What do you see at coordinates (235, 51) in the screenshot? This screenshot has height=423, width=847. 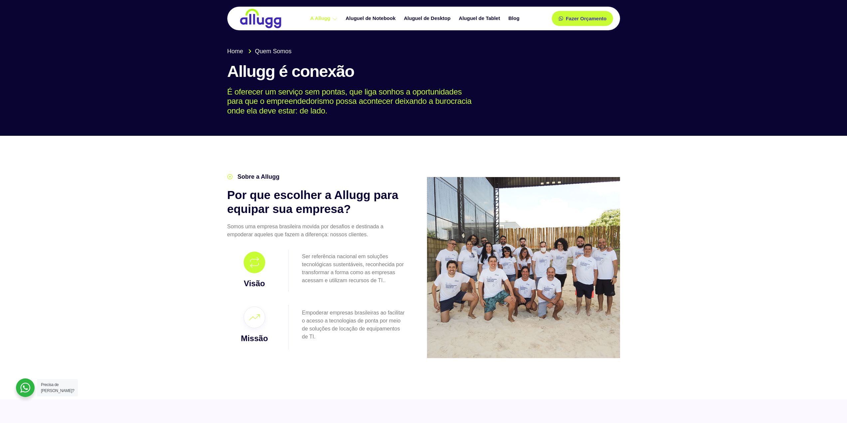 I see `span: Home` at bounding box center [235, 51].